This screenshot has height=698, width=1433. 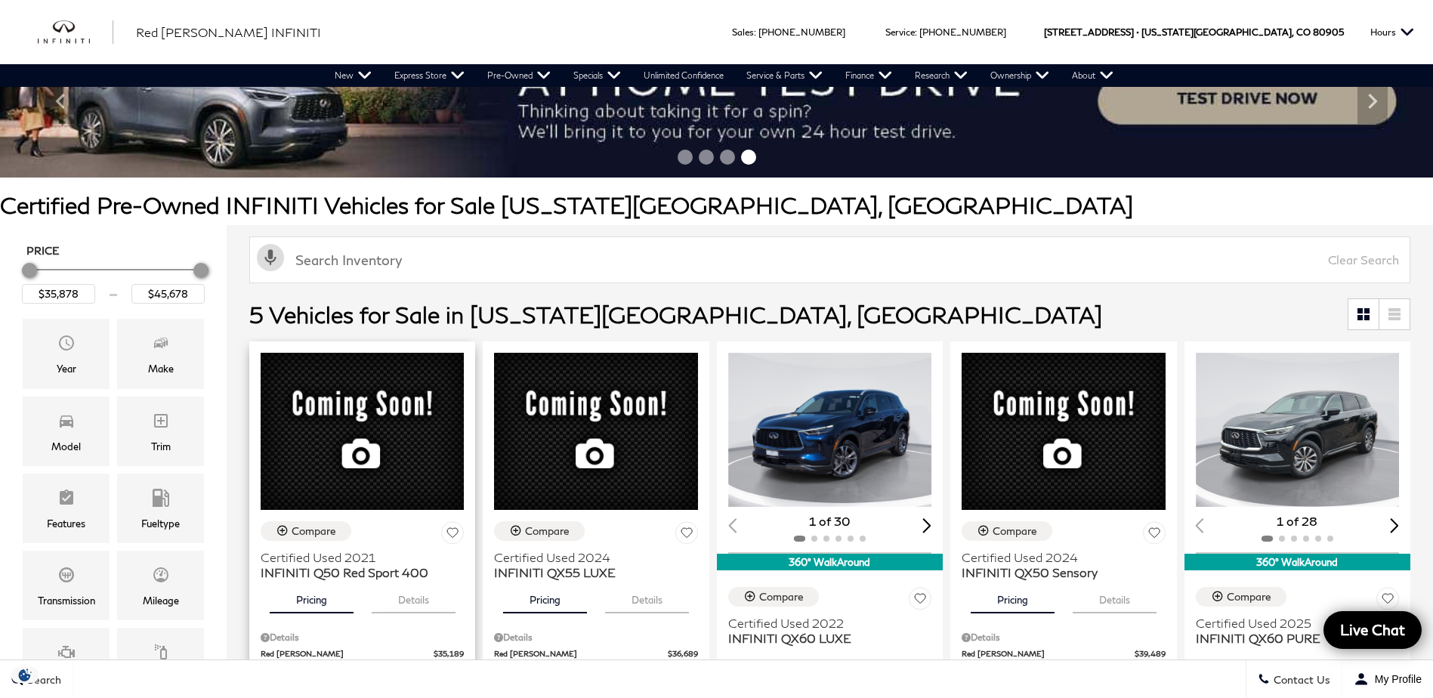 I want to click on div: Make, so click(x=161, y=369).